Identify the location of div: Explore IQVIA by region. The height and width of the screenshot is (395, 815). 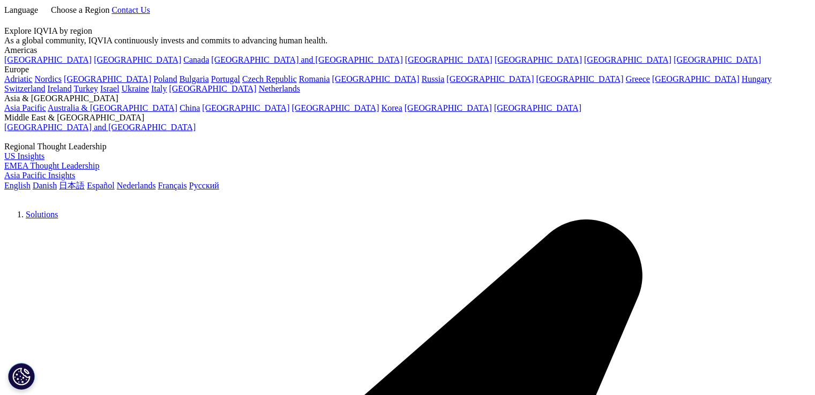
(407, 31).